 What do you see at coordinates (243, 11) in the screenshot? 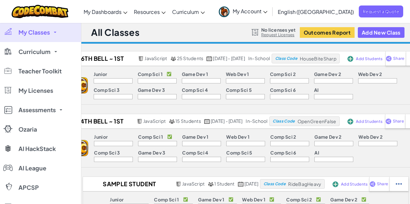
I see `a: My Account` at bounding box center [243, 11].